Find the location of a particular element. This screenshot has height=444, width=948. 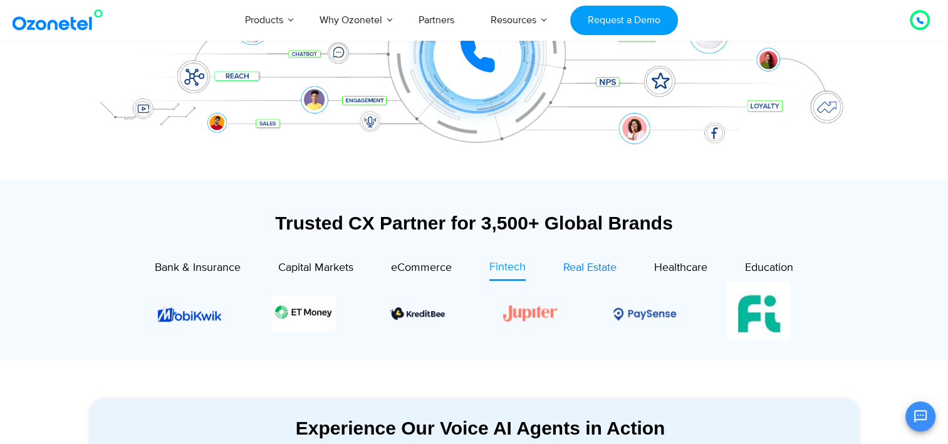

a: Bank & Insurance is located at coordinates (197, 269).